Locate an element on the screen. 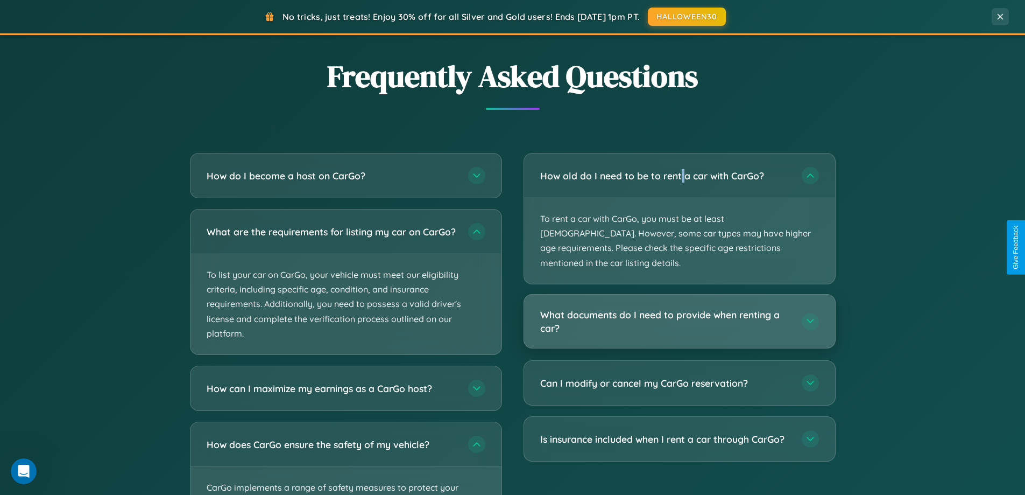 The image size is (1025, 495). h3: How can I maximize my earnings as a CarGo host? is located at coordinates (332, 388).